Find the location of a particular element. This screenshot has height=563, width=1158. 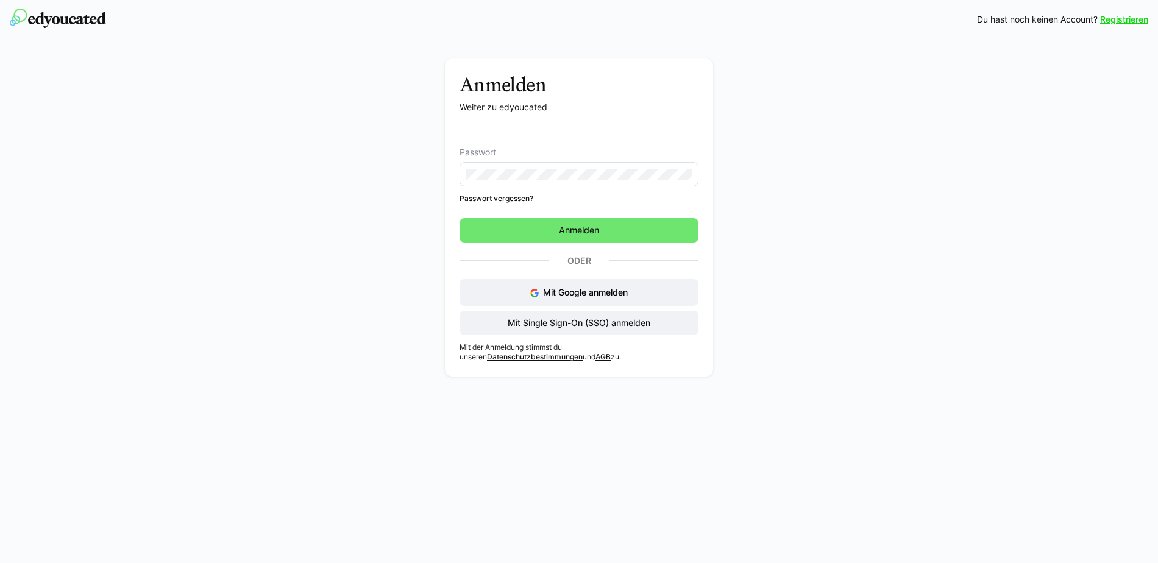

span: Passwort is located at coordinates (478, 152).